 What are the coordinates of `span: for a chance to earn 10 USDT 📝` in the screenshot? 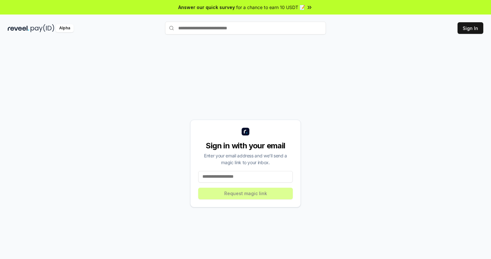 It's located at (271, 7).